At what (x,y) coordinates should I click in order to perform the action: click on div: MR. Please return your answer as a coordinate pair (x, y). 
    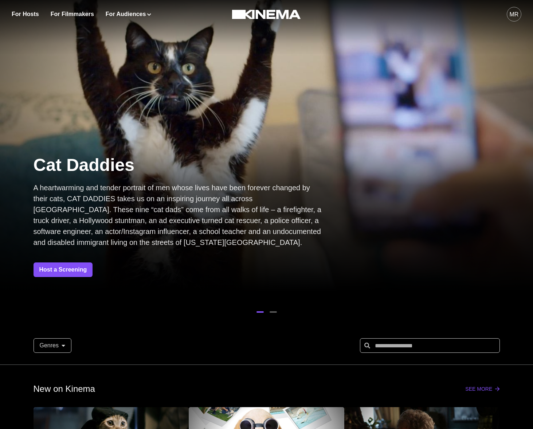
    Looking at the image, I should click on (514, 15).